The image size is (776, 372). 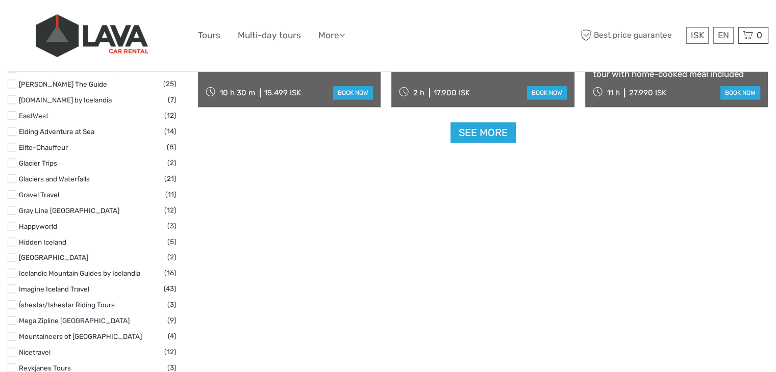 What do you see at coordinates (697, 35) in the screenshot?
I see `span: ISK` at bounding box center [697, 35].